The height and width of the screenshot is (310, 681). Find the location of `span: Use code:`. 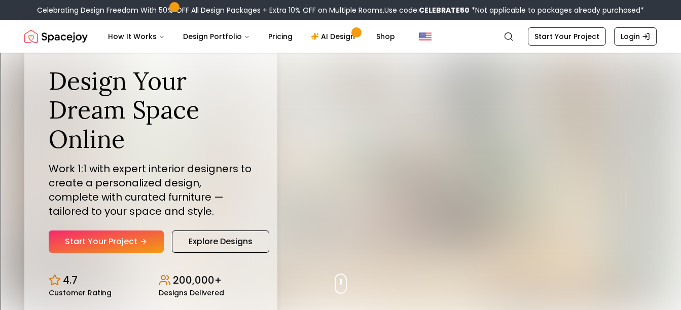

span: Use code: is located at coordinates (427, 10).